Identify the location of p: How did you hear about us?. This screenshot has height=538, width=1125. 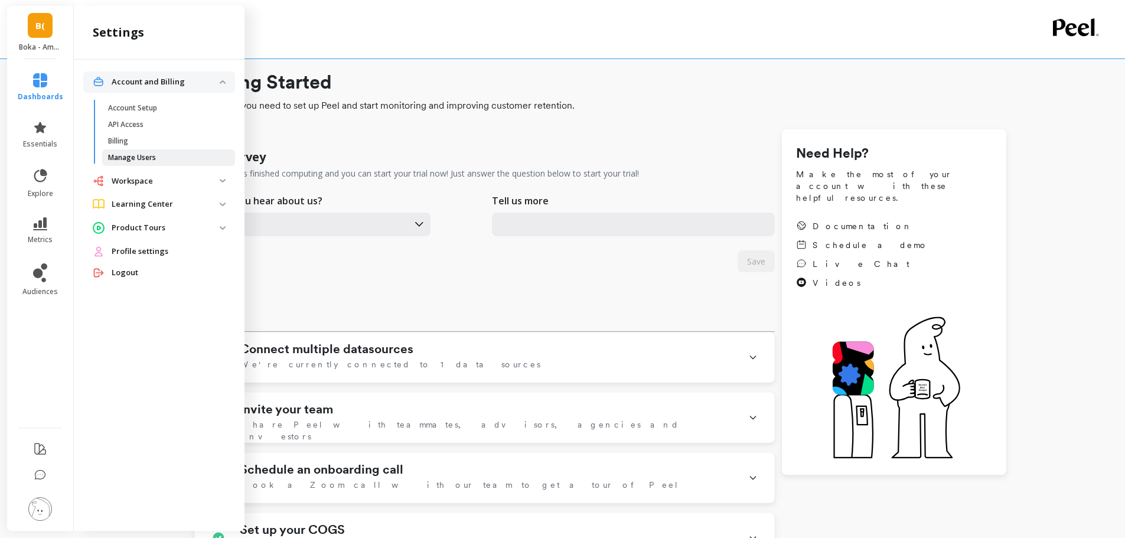
(258, 201).